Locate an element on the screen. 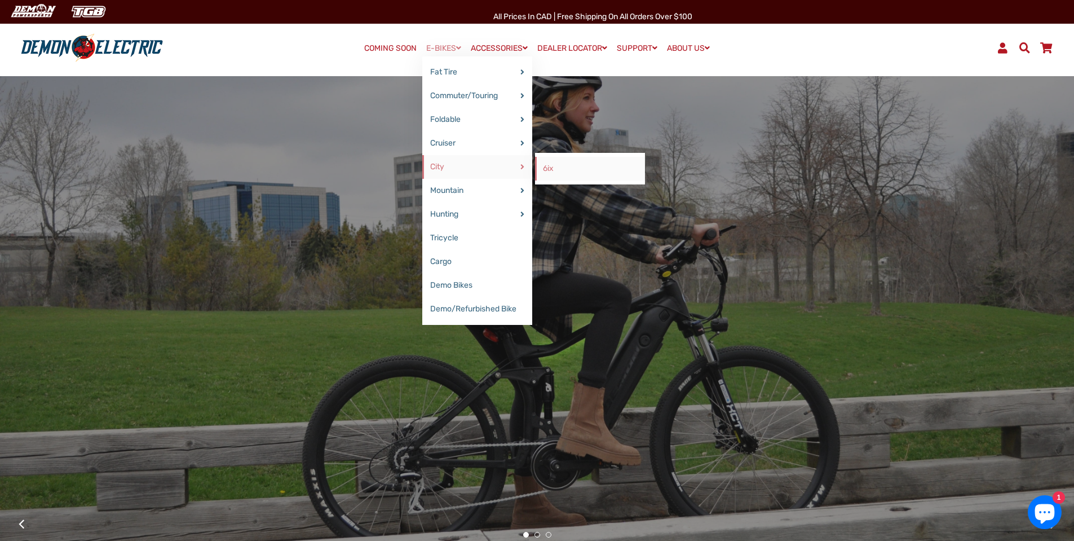 This screenshot has height=541, width=1074. a: E-BIKES is located at coordinates (444, 48).